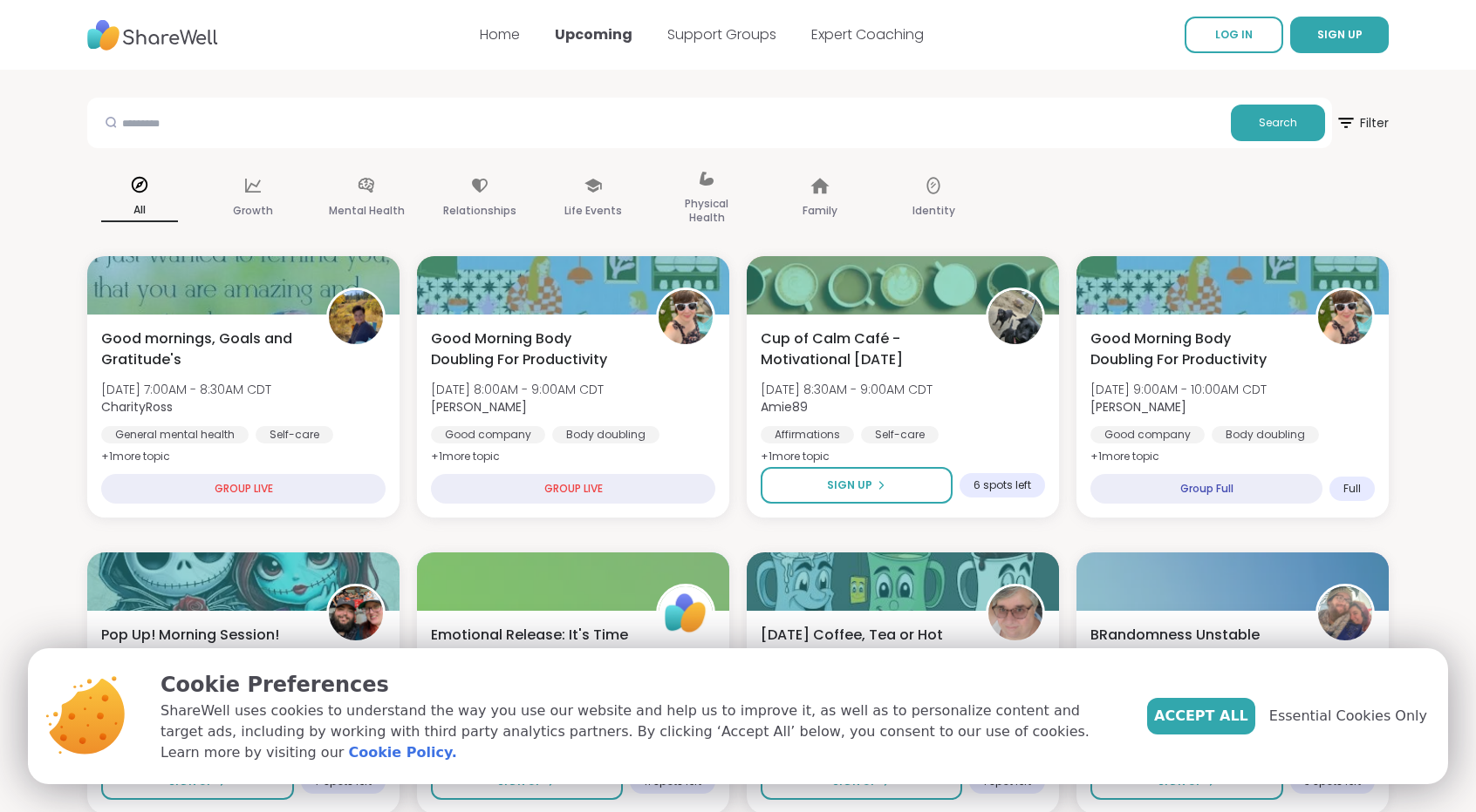 The width and height of the screenshot is (1476, 812). I want to click on img: Susan, so click(1015, 613).